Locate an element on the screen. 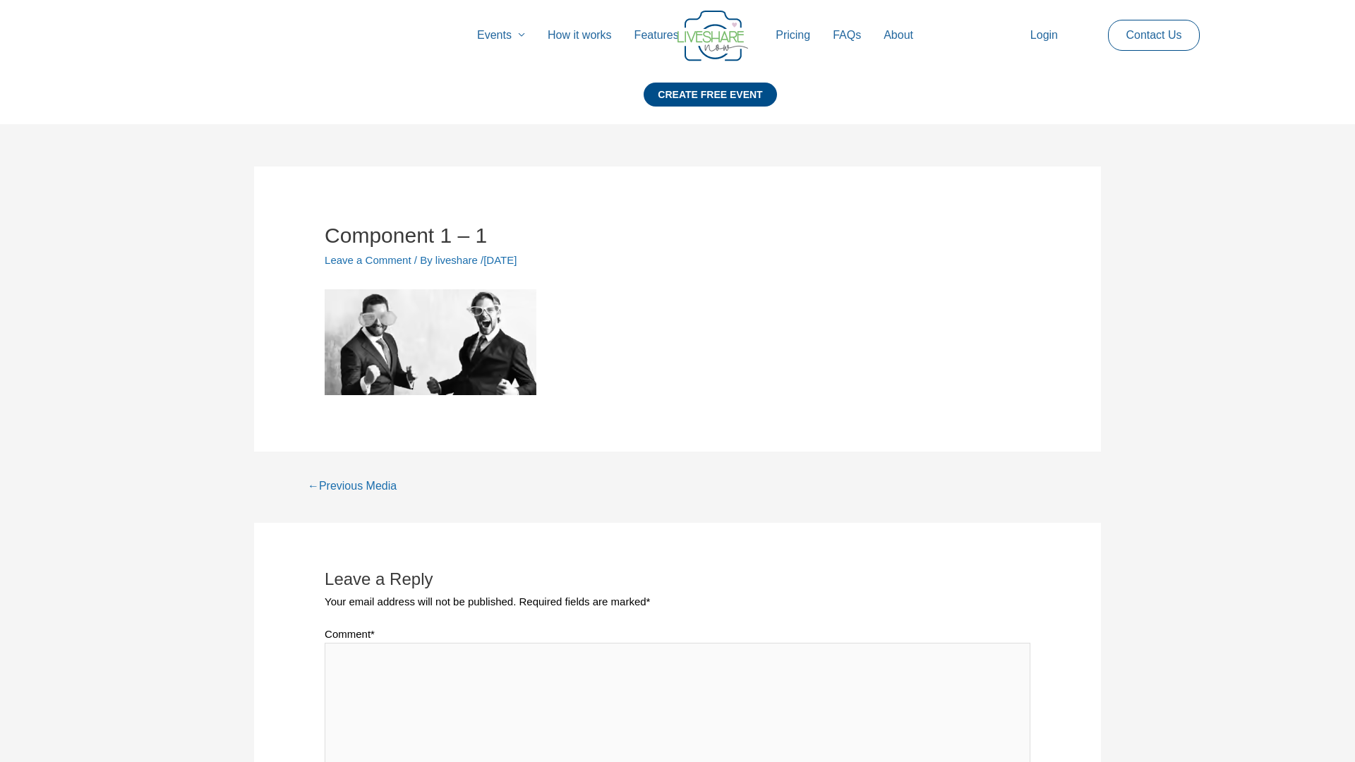  span: Required fields are marked is located at coordinates (585, 601).